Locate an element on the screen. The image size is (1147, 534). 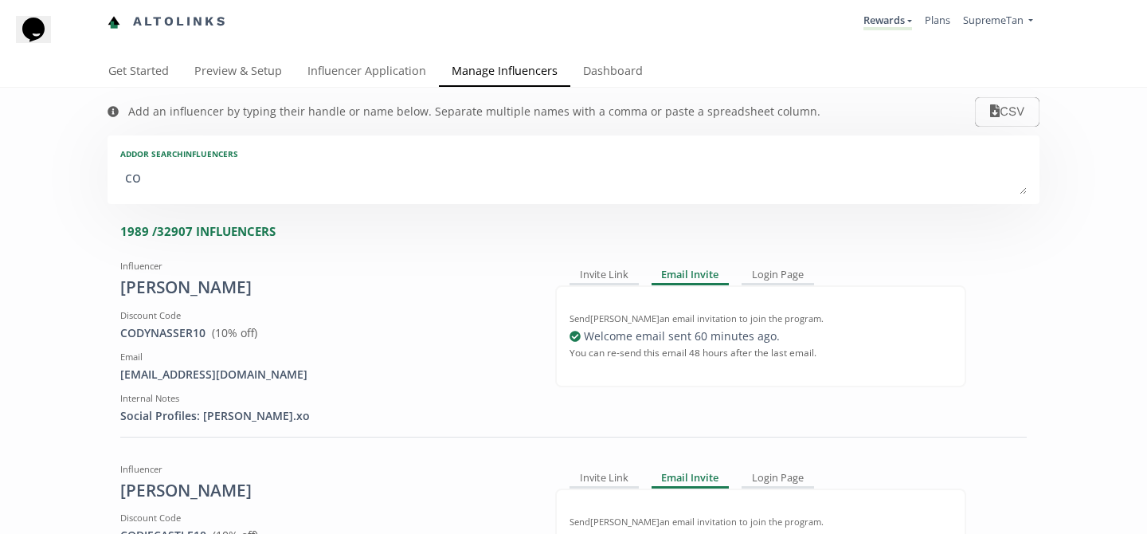
a: Manage Influencers is located at coordinates (504, 73).